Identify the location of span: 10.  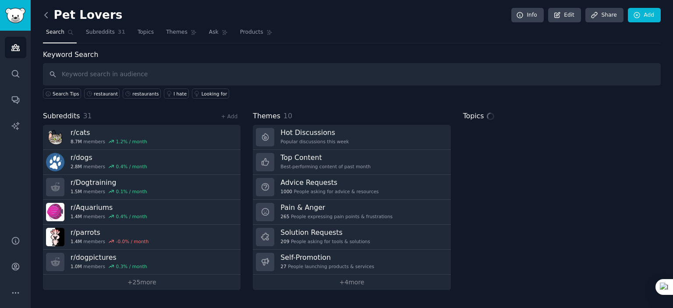
(288, 116).